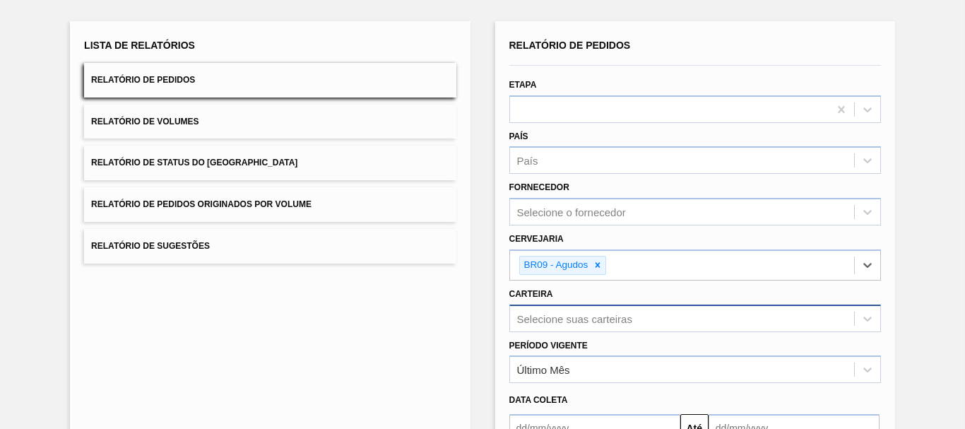 Image resolution: width=965 pixels, height=429 pixels. Describe the element at coordinates (139, 45) in the screenshot. I see `span: Lista de Relatórios` at that location.